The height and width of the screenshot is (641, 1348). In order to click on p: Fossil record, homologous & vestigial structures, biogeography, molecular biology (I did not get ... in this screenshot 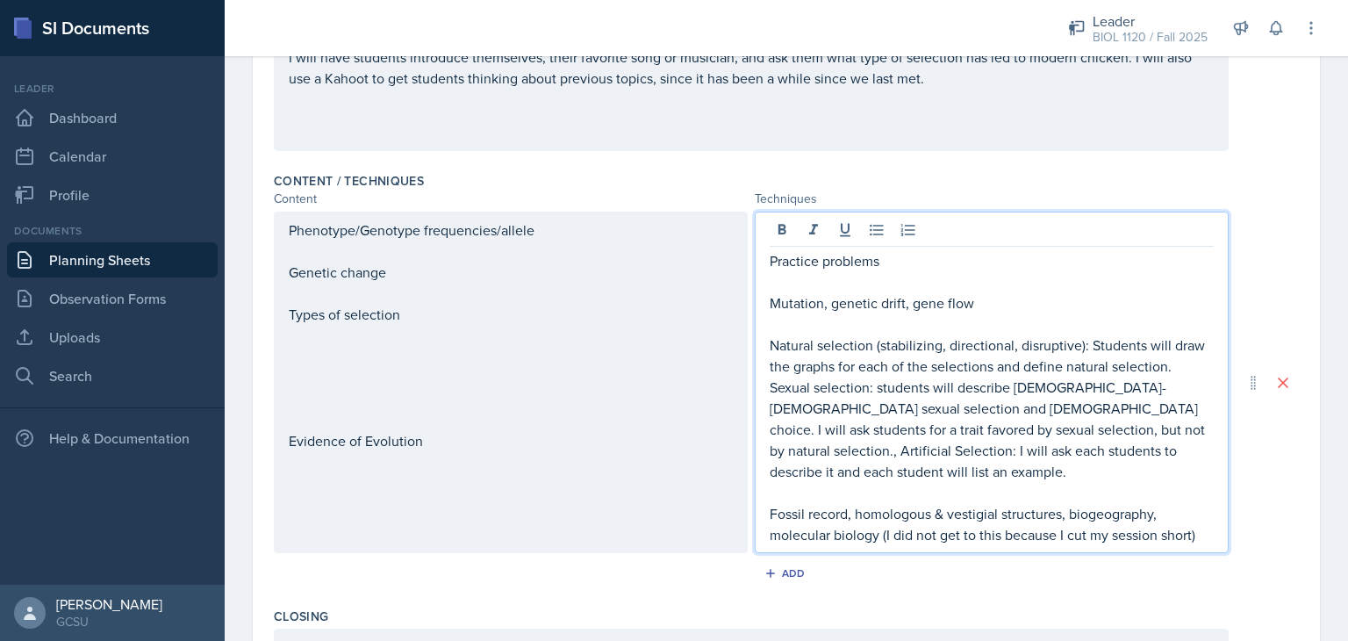, I will do `click(992, 524)`.